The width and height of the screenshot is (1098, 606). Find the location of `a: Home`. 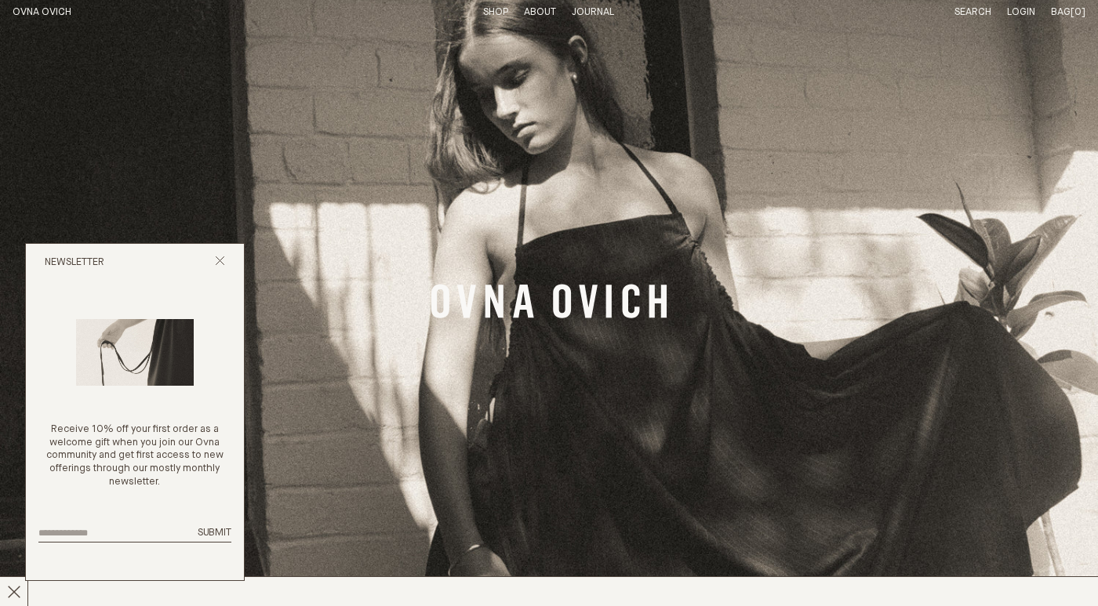

a: Home is located at coordinates (42, 12).